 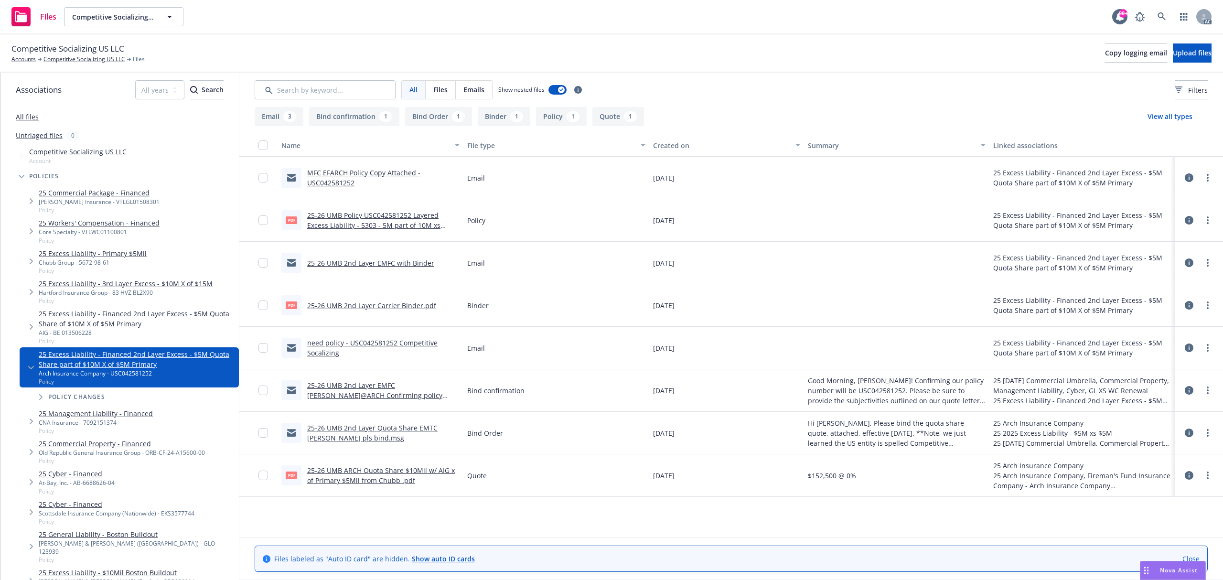 What do you see at coordinates (122, 443) in the screenshot?
I see `a: 25 Commercial Property - Financed` at bounding box center [122, 443].